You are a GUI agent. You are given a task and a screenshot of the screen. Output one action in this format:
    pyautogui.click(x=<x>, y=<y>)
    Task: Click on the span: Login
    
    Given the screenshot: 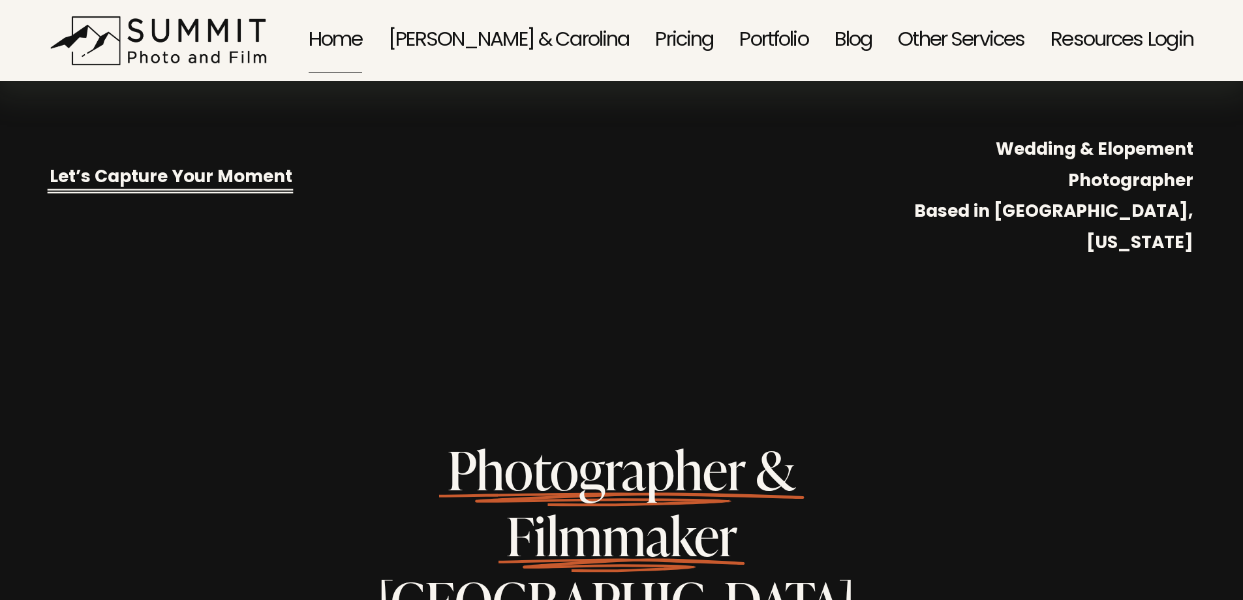 What is the action you would take?
    pyautogui.click(x=1171, y=40)
    